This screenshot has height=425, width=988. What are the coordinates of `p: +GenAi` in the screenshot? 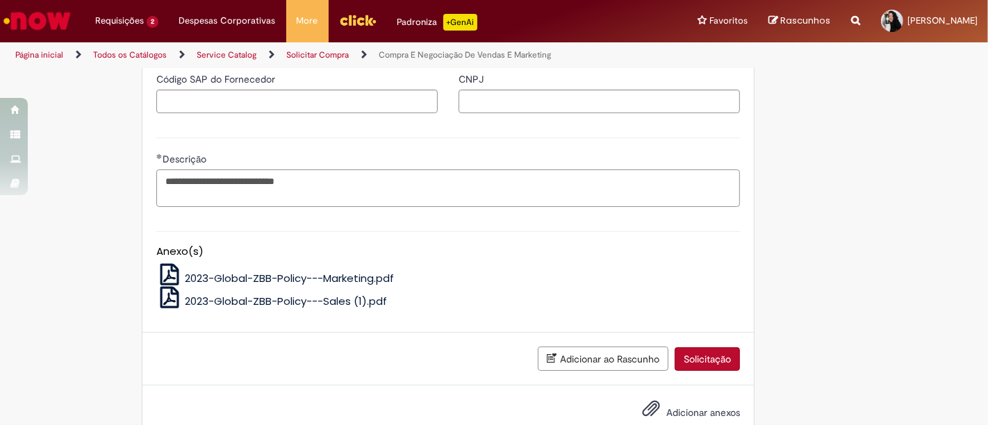 It's located at (460, 22).